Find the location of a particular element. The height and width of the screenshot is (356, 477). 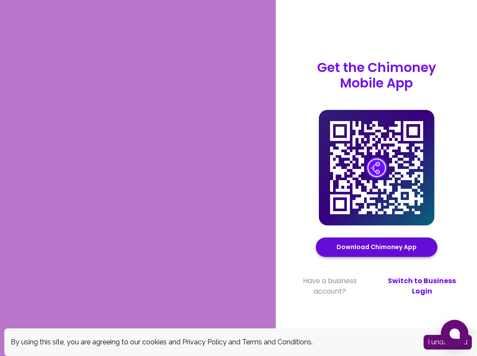

p: Get the Chimoney Mobile App is located at coordinates (377, 75).